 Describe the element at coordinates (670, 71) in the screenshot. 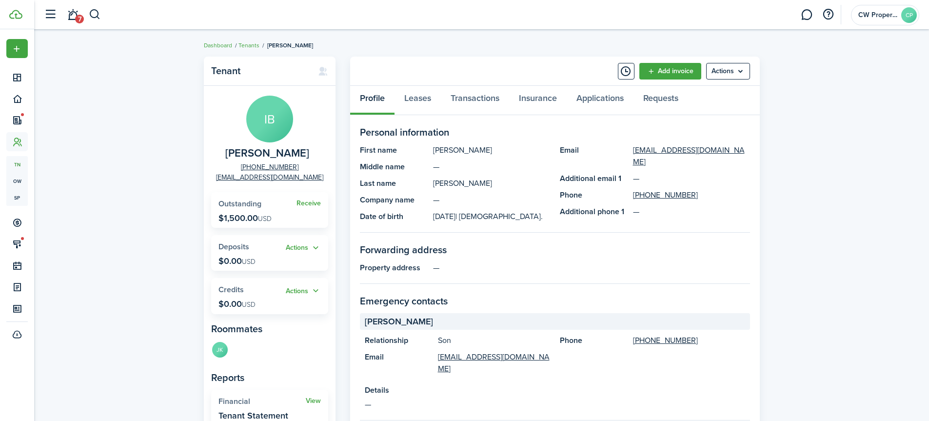

I see `a: Add invoice` at that location.